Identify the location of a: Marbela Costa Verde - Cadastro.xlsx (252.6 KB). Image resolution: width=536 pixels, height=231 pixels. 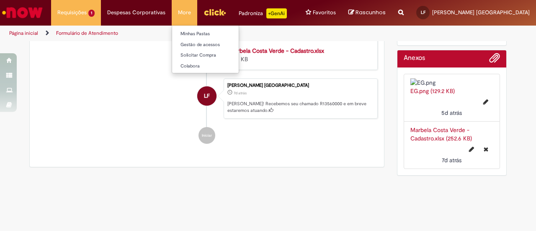
(441, 134).